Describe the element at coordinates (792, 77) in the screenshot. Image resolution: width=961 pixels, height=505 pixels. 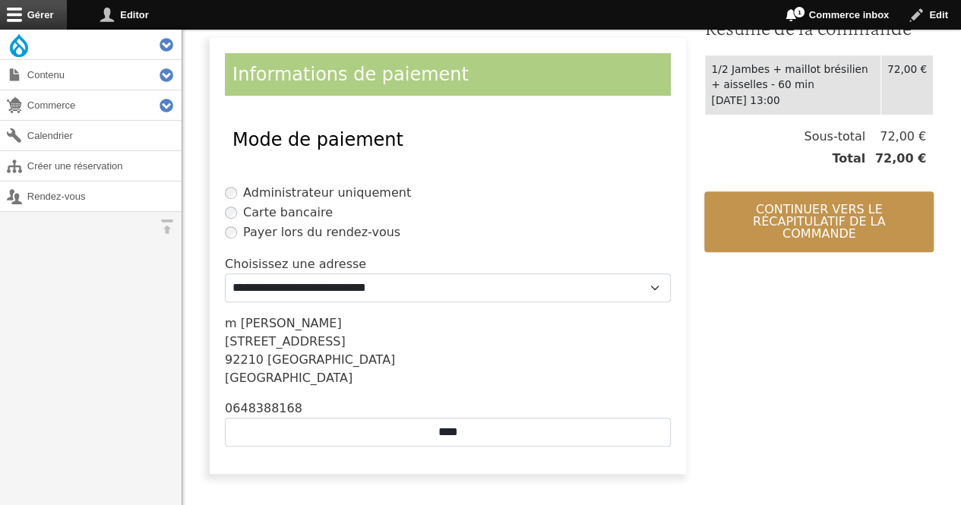
I see `div: 1/2 Jambes + maillot brésilien + aisselles - 60 min` at that location.